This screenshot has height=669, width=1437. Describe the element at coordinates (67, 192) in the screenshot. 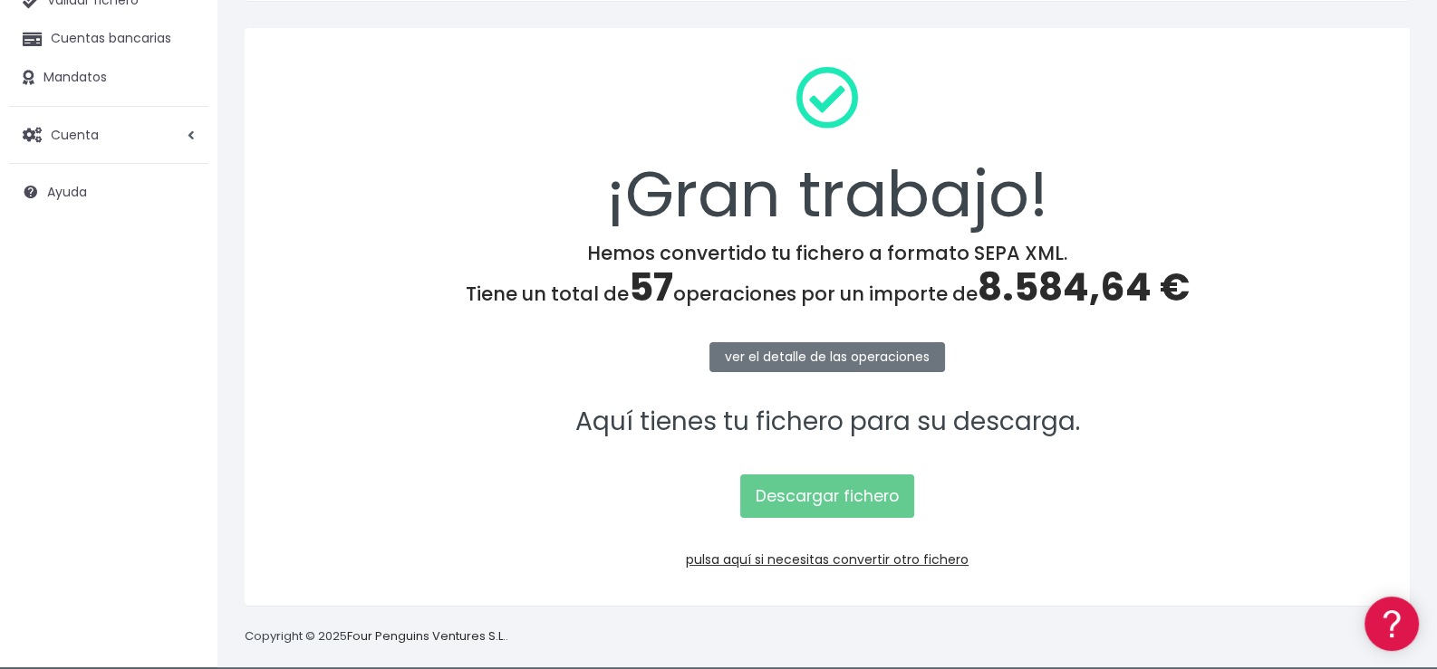

I see `span: Ayuda` at that location.